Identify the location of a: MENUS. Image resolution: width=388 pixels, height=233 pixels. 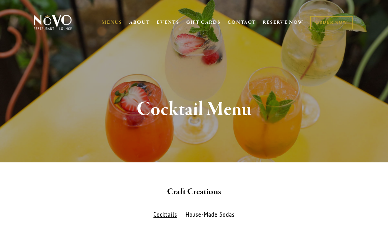
(112, 22).